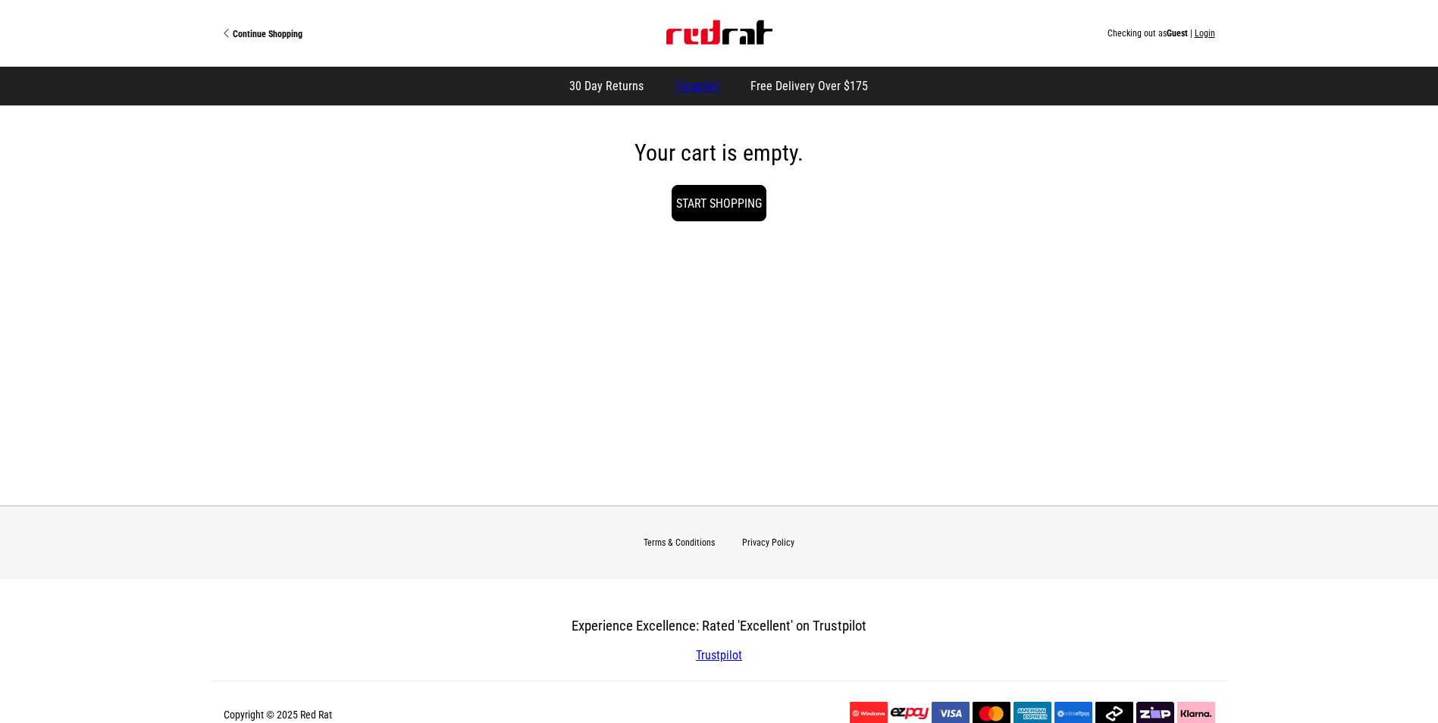 The width and height of the screenshot is (1438, 723). I want to click on img: EzPay, so click(910, 713).